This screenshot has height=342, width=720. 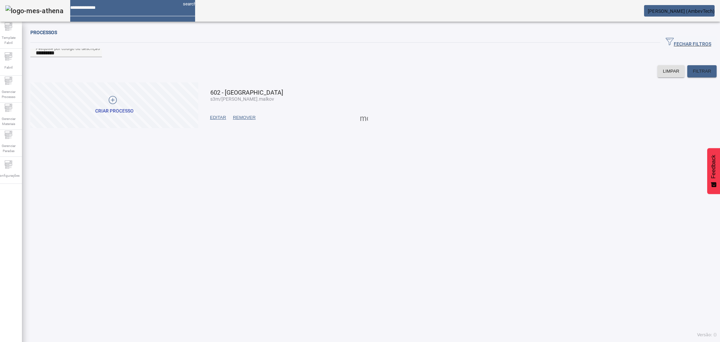 I want to click on span: LIMPAR, so click(x=671, y=71).